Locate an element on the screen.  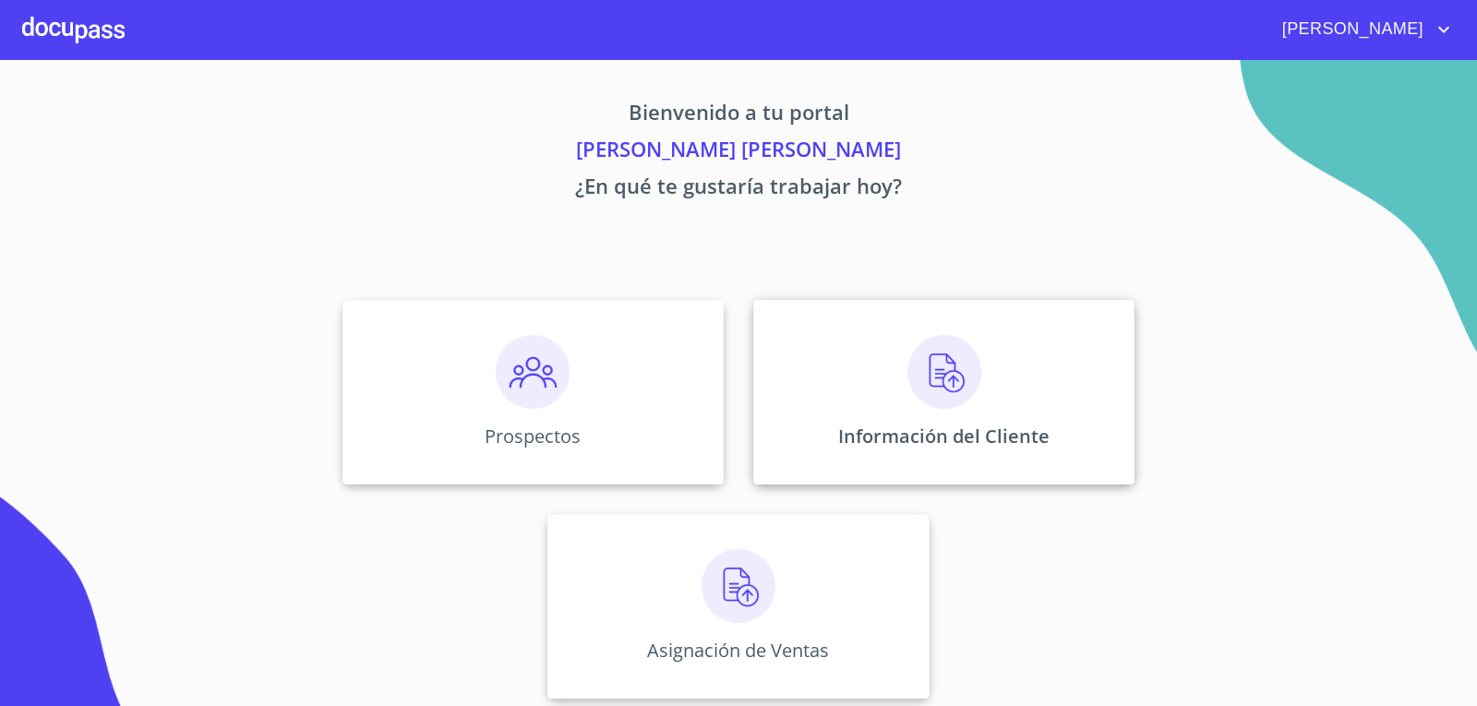
p: Información del Cliente is located at coordinates (943, 436).